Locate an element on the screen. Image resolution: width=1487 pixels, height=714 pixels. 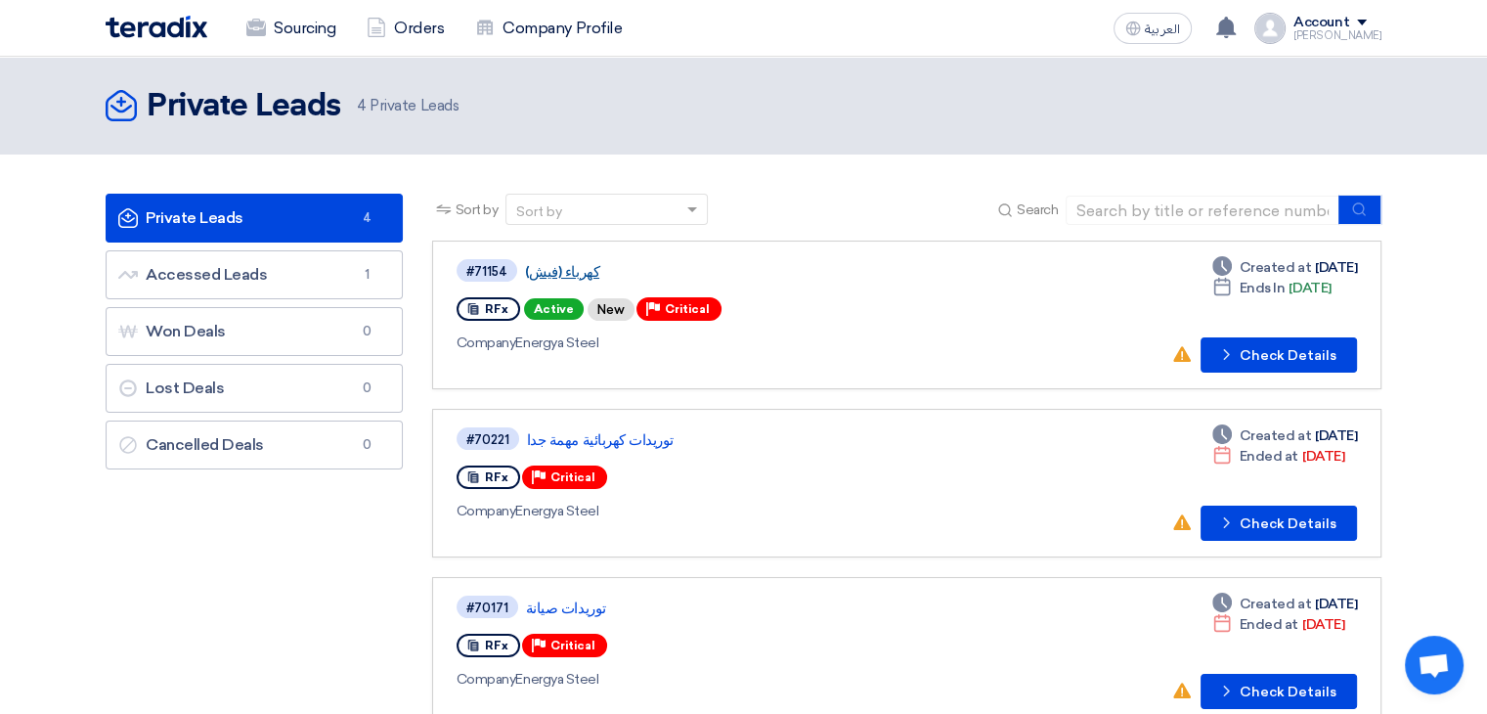
a: Won Deals0 is located at coordinates (254, 331).